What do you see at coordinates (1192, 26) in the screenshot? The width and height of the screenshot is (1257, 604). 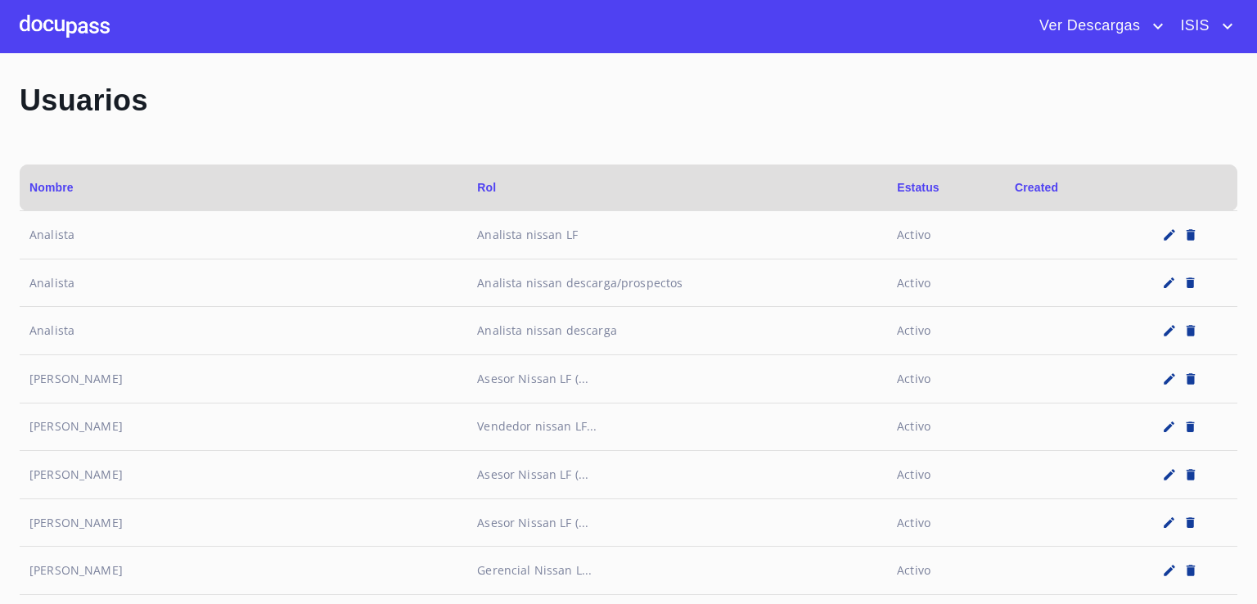 I see `span: ISIS` at bounding box center [1192, 26].